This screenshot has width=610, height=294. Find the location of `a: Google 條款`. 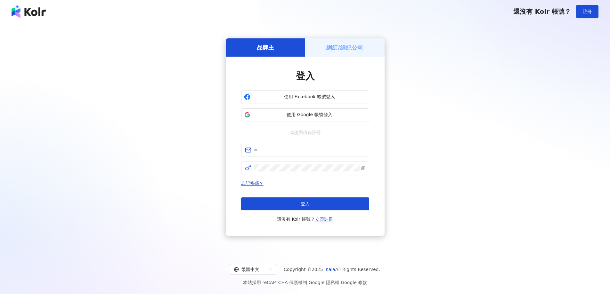

a: Google 條款 is located at coordinates (354, 283).